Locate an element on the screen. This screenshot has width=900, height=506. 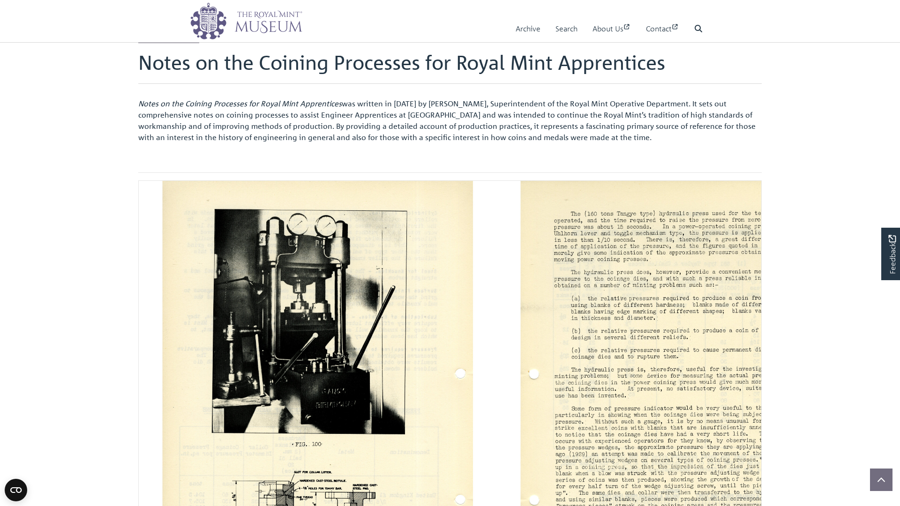
img: logo_wide.png is located at coordinates (246, 21).